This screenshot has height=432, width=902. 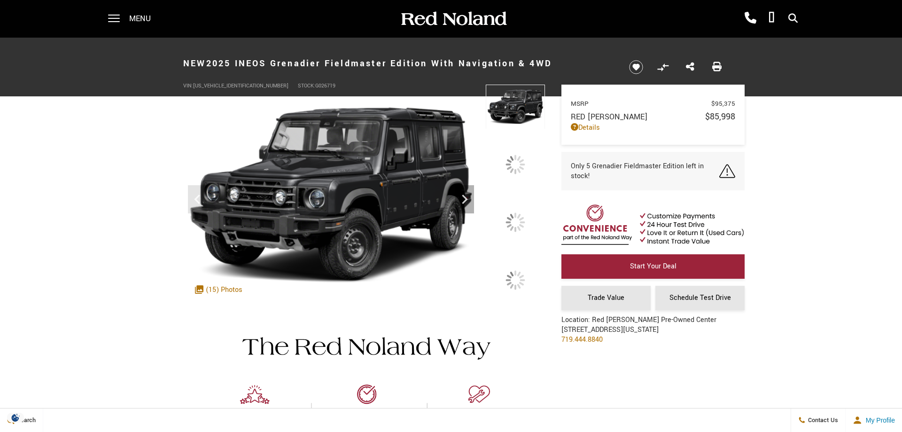 I want to click on span: Trade Value, so click(x=606, y=297).